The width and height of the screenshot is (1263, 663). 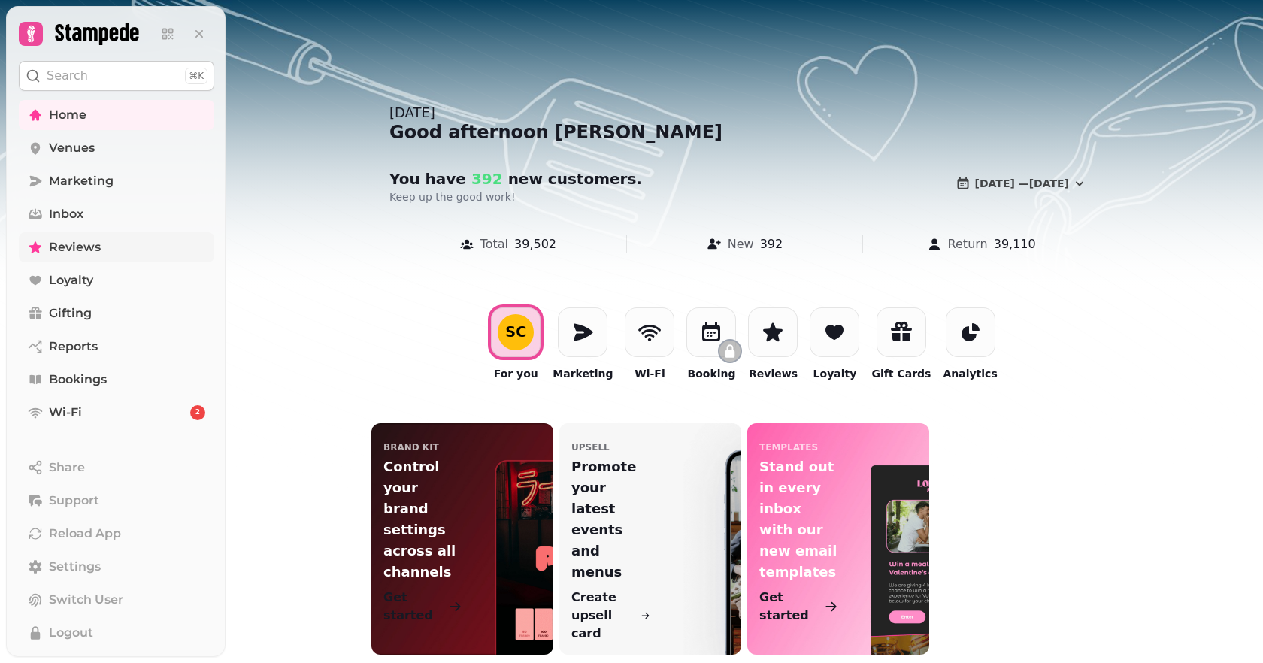 I want to click on span: 392, so click(x=484, y=179).